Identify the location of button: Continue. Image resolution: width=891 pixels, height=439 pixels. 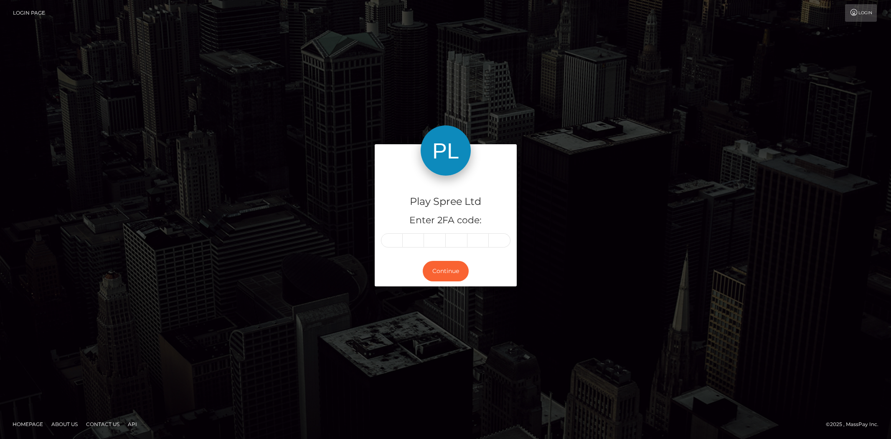
(446, 271).